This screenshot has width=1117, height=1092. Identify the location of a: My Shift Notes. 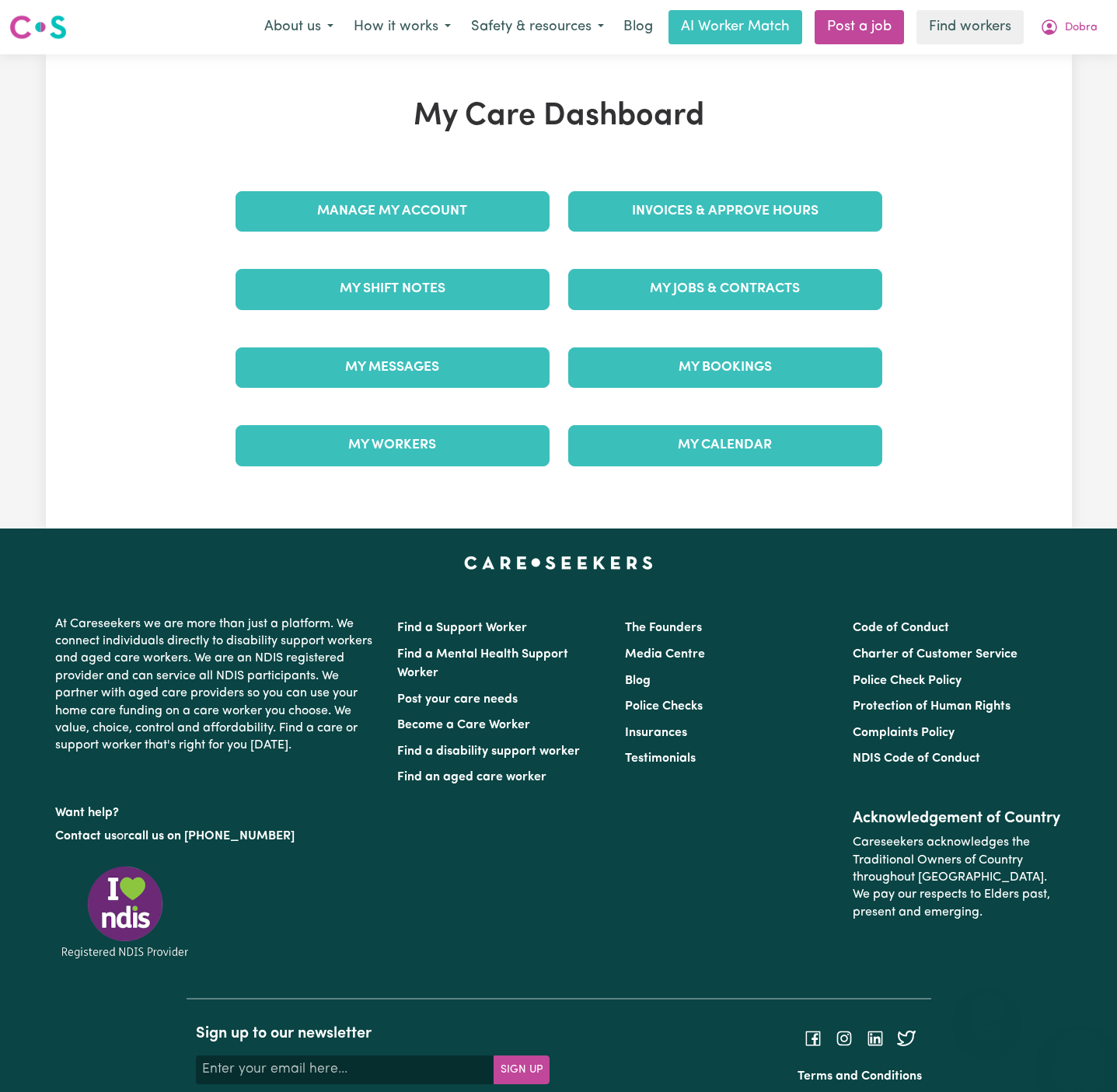
(393, 289).